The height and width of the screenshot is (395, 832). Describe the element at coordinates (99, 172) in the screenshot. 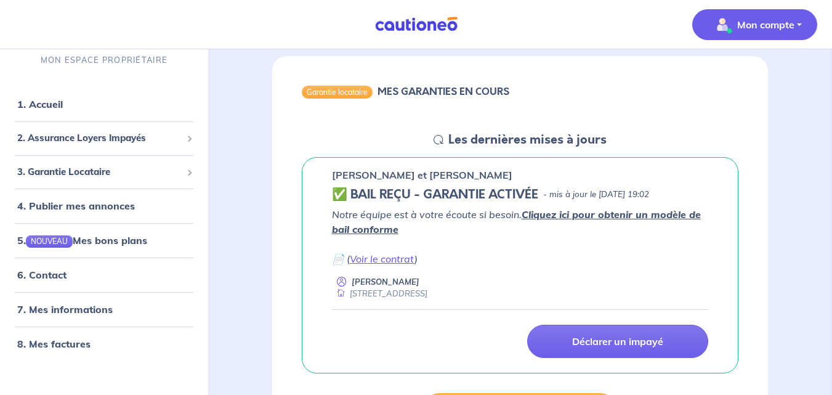

I see `span: 3. Garantie Locataire` at that location.